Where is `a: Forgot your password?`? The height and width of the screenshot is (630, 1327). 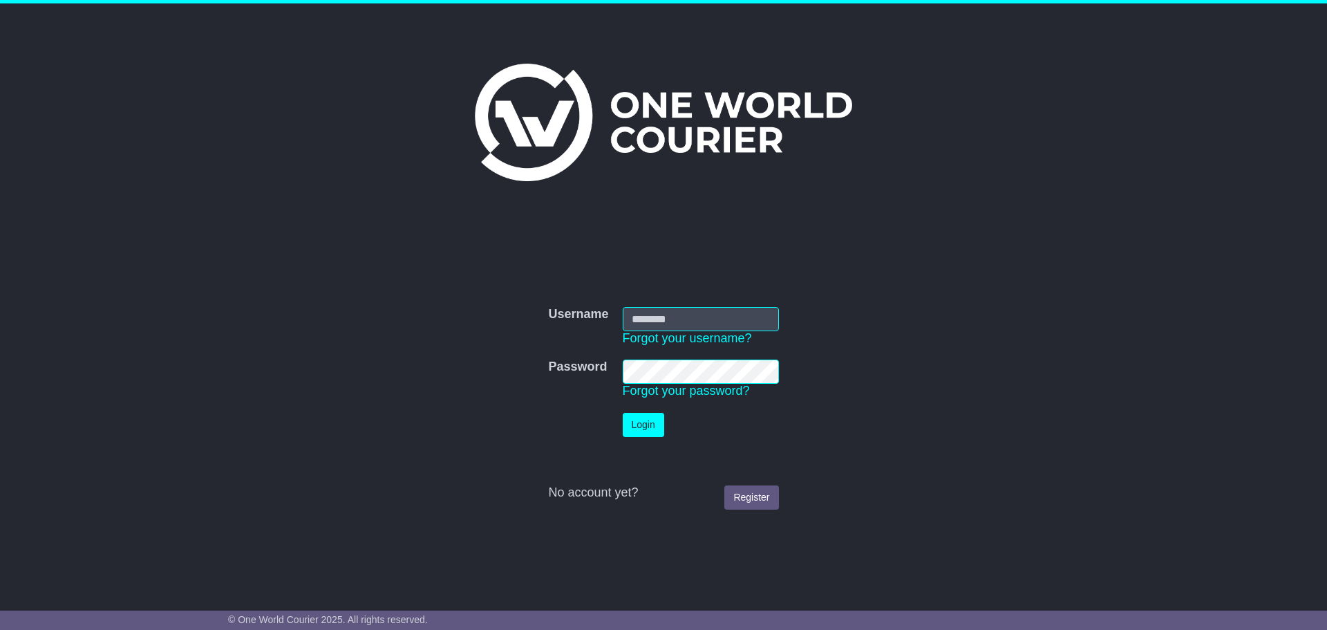 a: Forgot your password? is located at coordinates (686, 390).